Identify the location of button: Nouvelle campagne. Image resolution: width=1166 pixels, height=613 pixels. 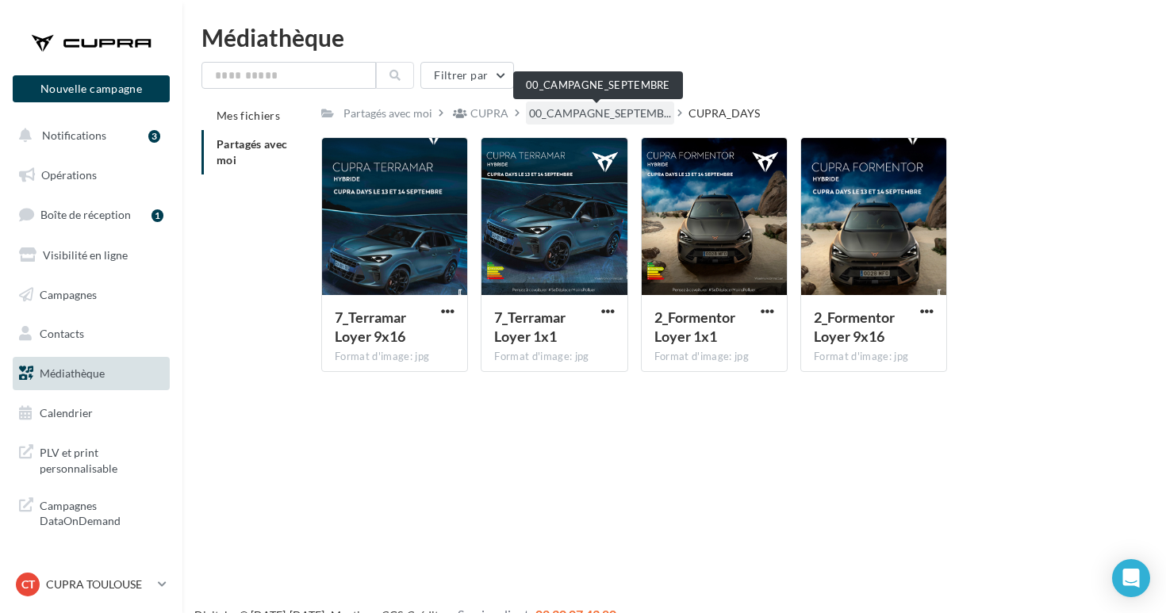
(91, 89).